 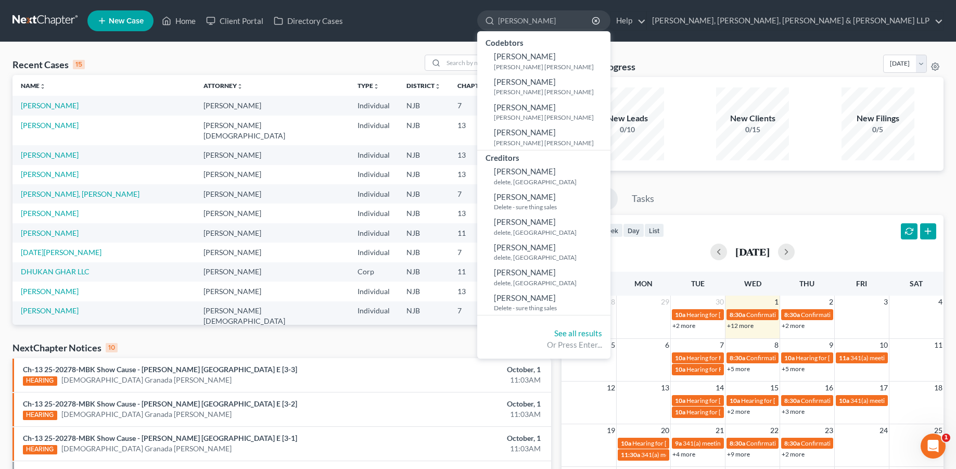 What do you see at coordinates (720, 388) in the screenshot?
I see `span: 14` at bounding box center [720, 388].